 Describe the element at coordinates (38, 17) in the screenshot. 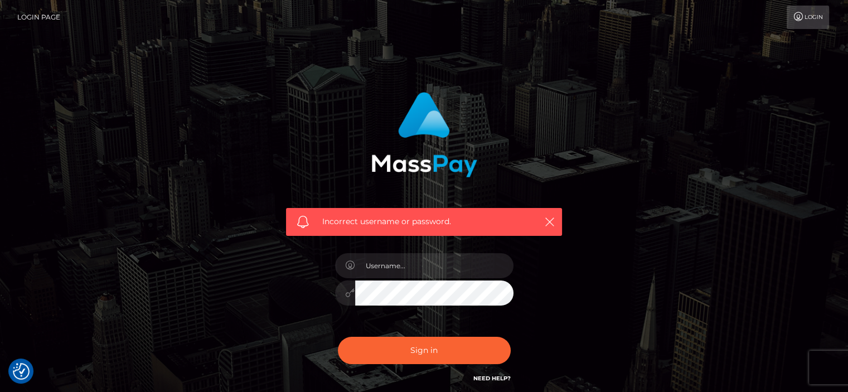

I see `a: Login Page` at that location.